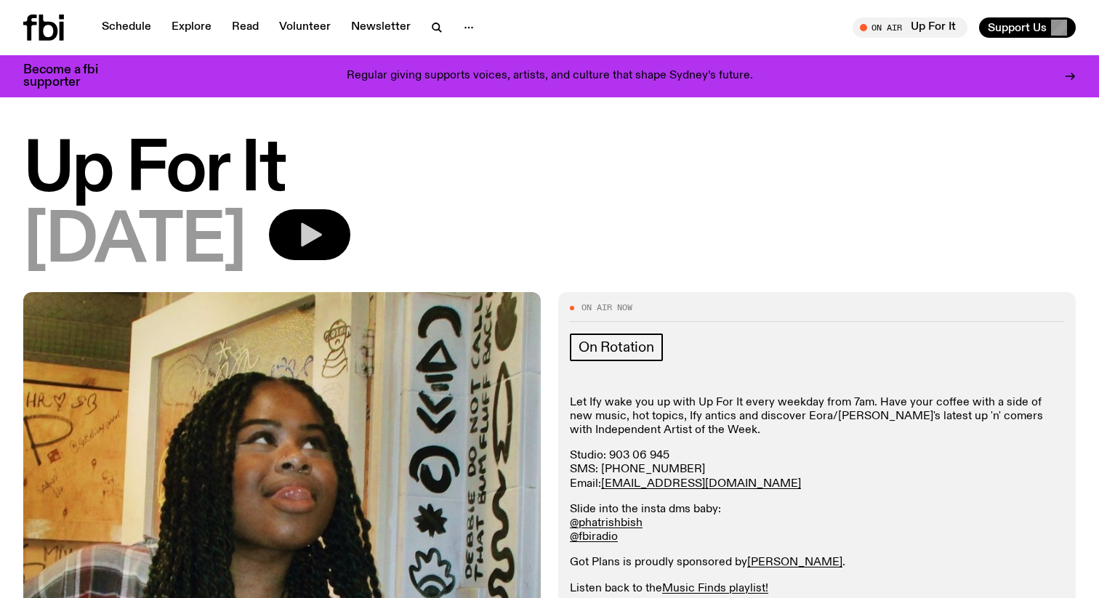  Describe the element at coordinates (606, 523) in the screenshot. I see `a: @phatrishbish` at that location.